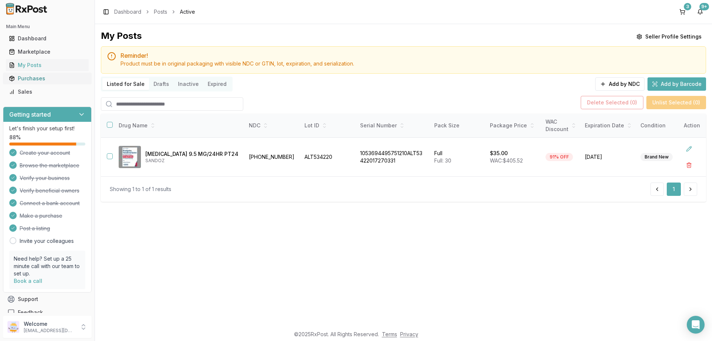 This screenshot has width=712, height=341. Describe the element at coordinates (47, 92) in the screenshot. I see `div: Sales` at that location.